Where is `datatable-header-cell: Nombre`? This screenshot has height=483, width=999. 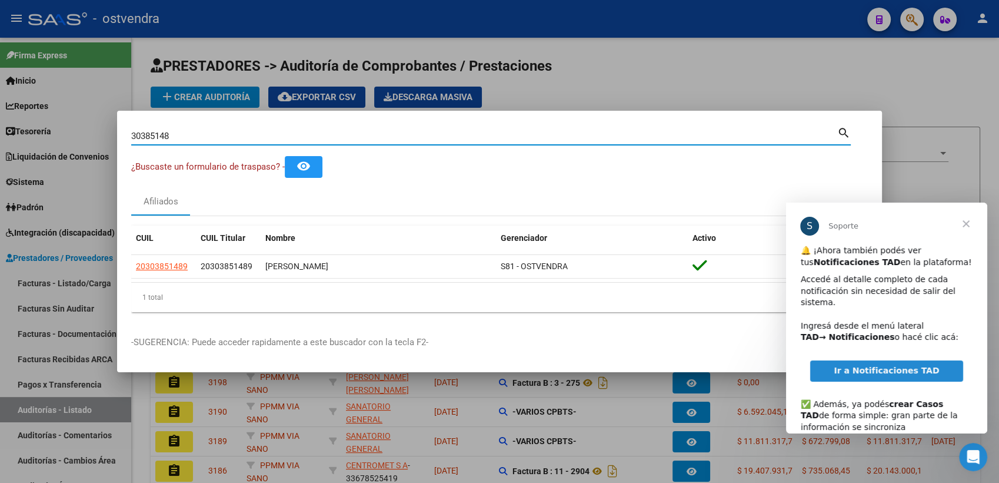
datatable-header-cell: Nombre is located at coordinates (378, 238).